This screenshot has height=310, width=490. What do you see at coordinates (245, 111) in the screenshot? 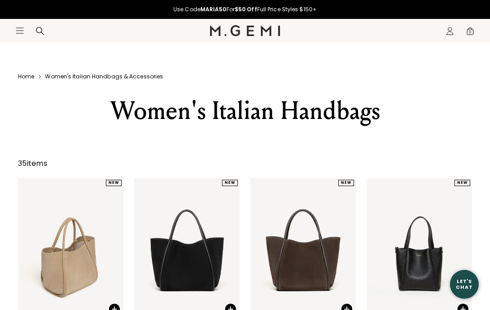
I see `div: Women's Italian Handbags` at bounding box center [245, 111].